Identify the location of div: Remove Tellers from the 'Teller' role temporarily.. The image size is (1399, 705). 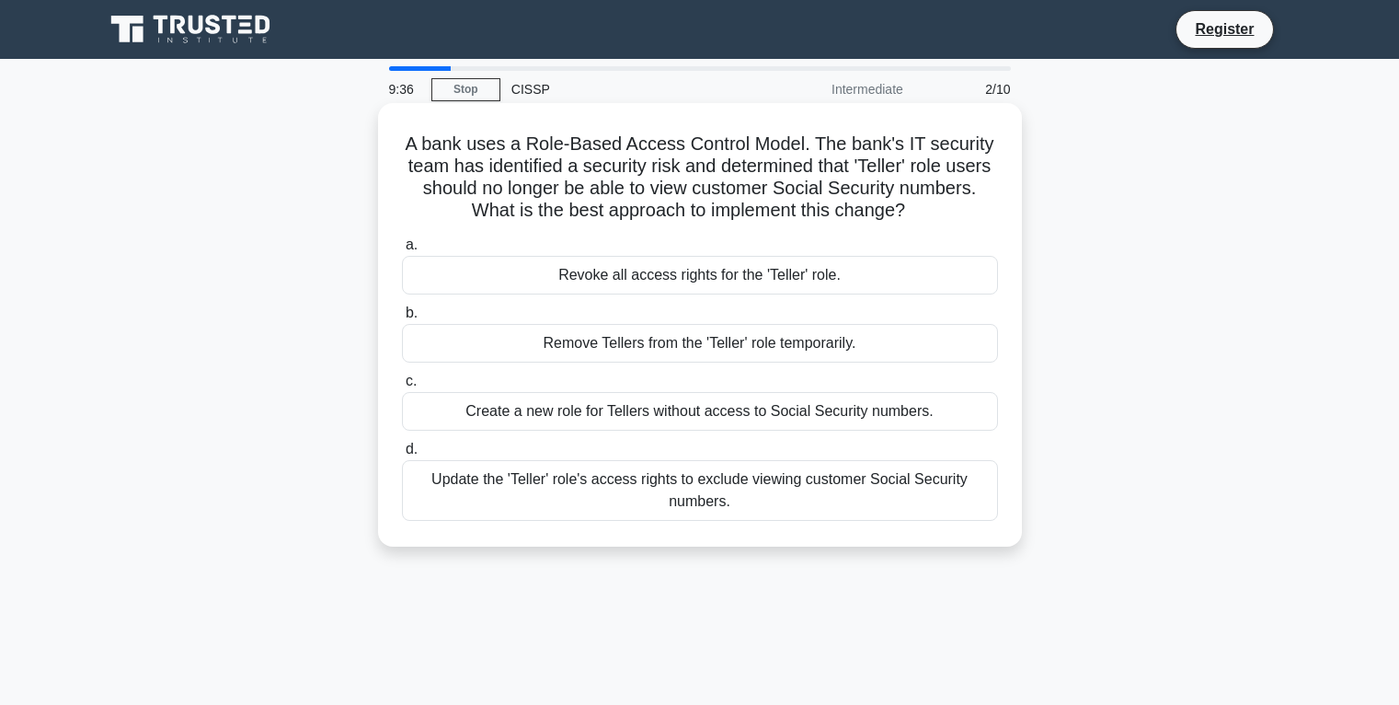
(700, 343).